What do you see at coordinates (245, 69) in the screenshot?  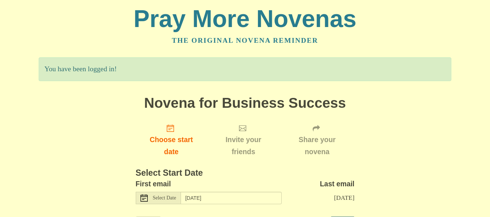 I see `p: You have been logged in!` at bounding box center [245, 69].